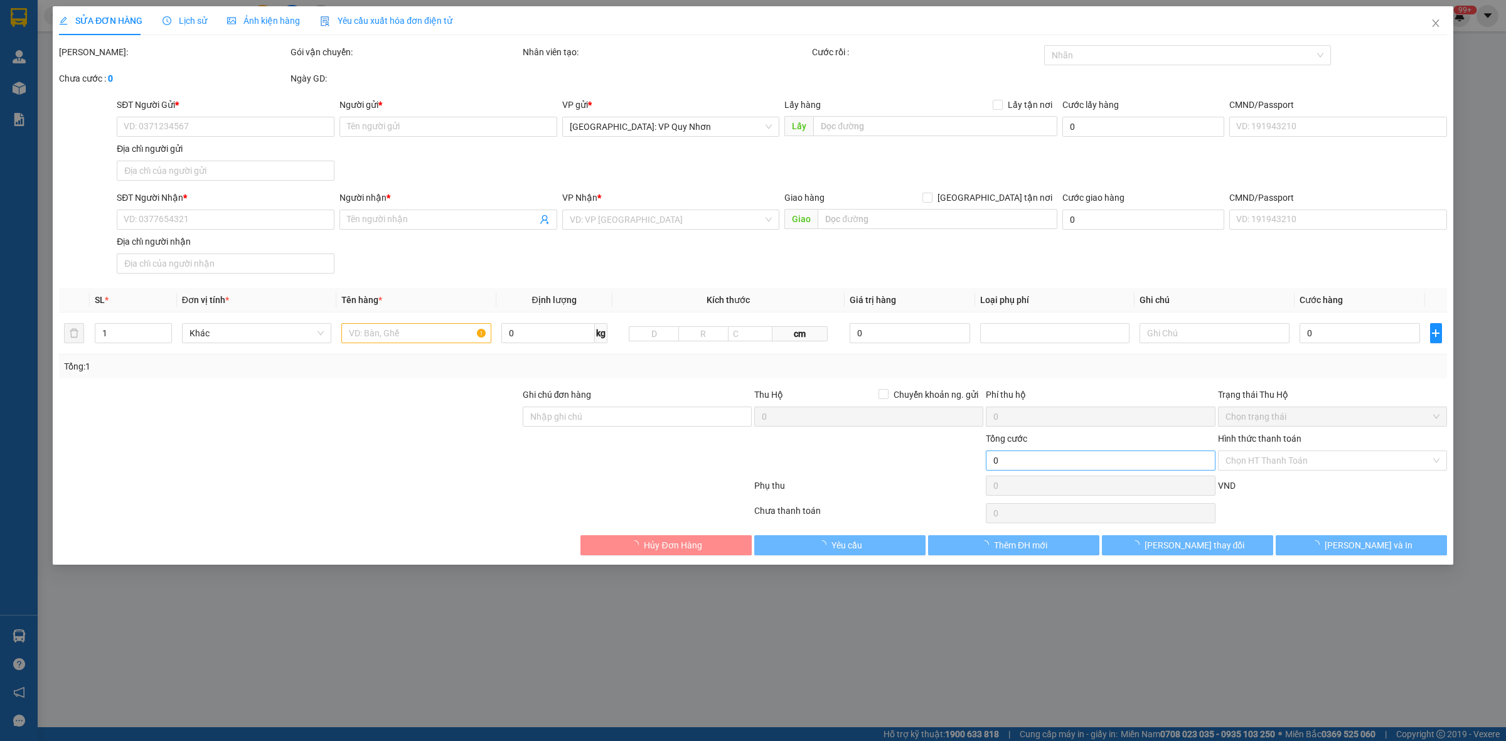  I want to click on span: Giao, so click(800, 219).